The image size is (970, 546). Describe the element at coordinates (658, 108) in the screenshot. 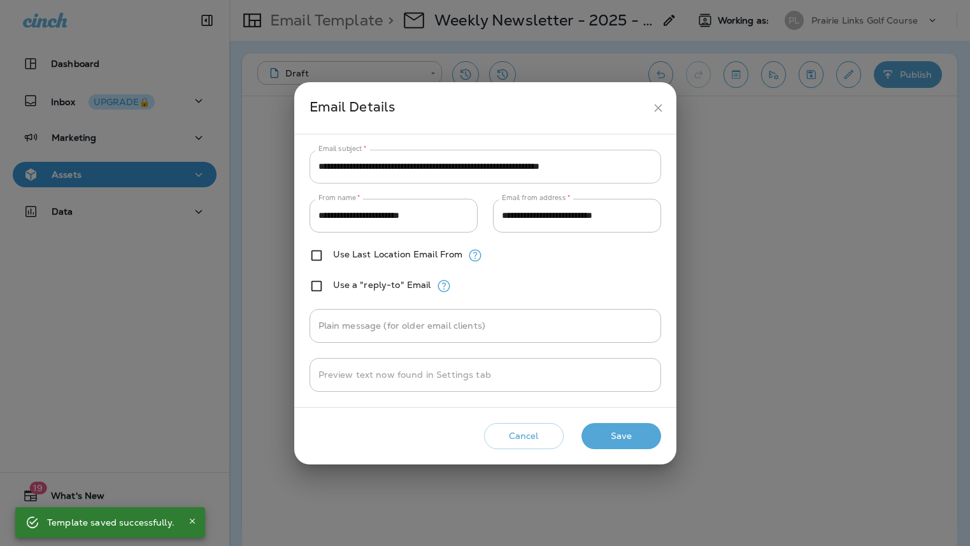

I see `button: close` at that location.